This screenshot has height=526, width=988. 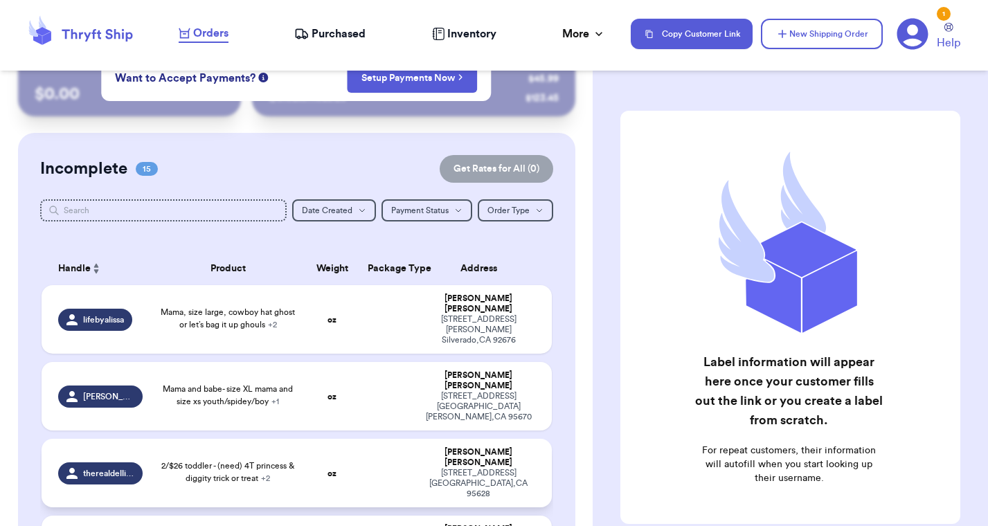 I want to click on div: 1, so click(x=944, y=14).